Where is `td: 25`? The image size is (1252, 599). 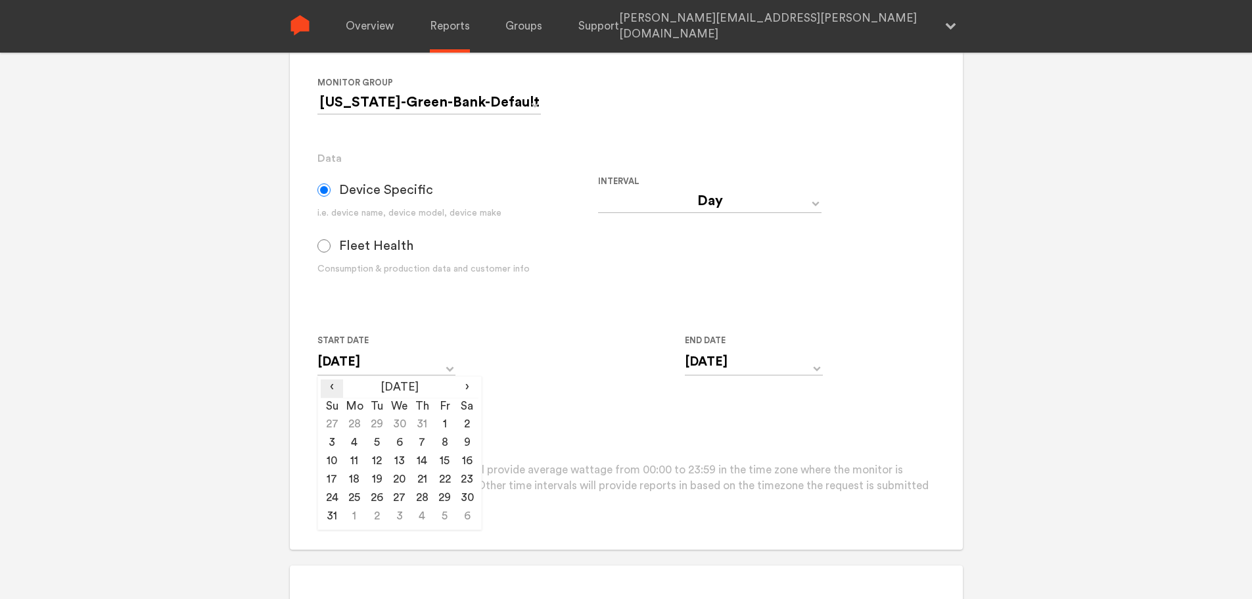
td: 25 is located at coordinates (354, 499).